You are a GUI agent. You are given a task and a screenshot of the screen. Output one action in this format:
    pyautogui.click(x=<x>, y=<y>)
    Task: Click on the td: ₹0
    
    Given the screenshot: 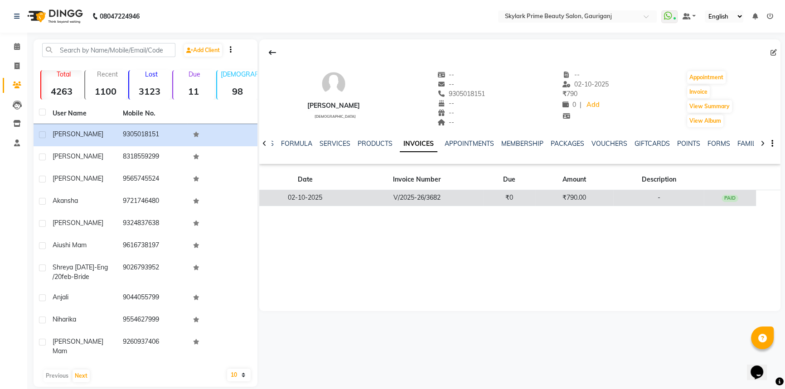 What is the action you would take?
    pyautogui.click(x=509, y=198)
    